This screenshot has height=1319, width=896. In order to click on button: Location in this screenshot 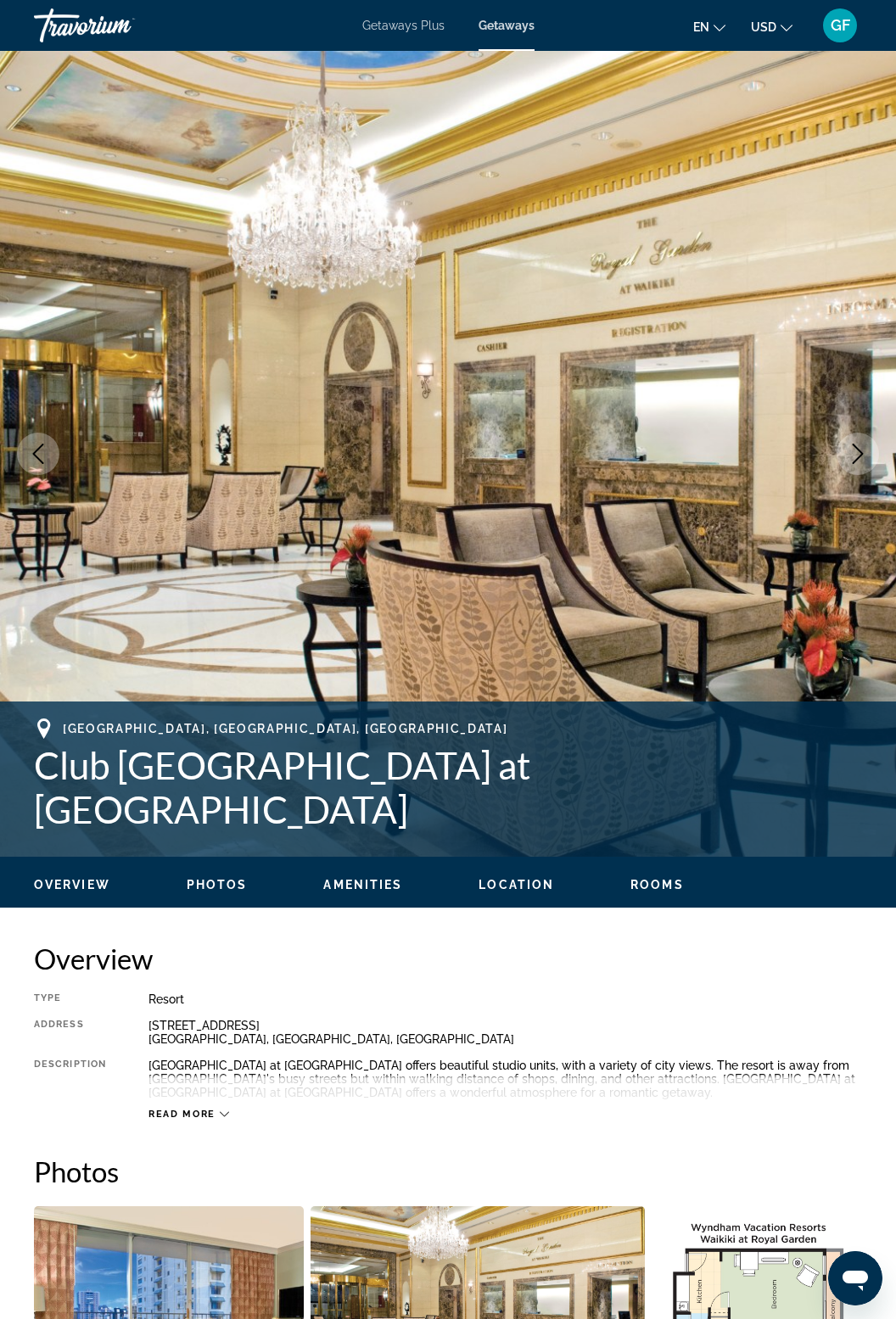, I will do `click(515, 885)`.